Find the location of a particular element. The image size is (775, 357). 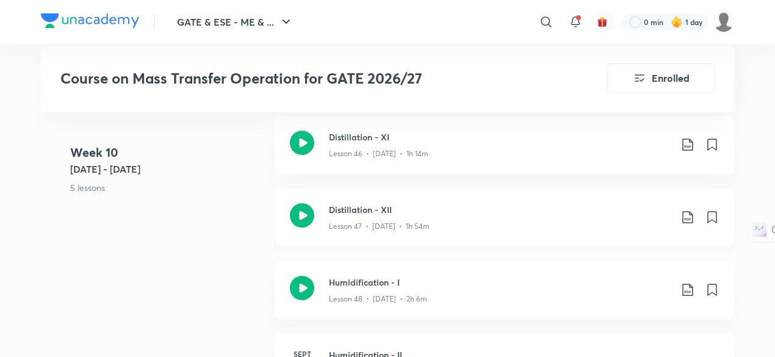

h3: Course on Mass Transfer Operation for GATE 2026/27 is located at coordinates (299, 78).